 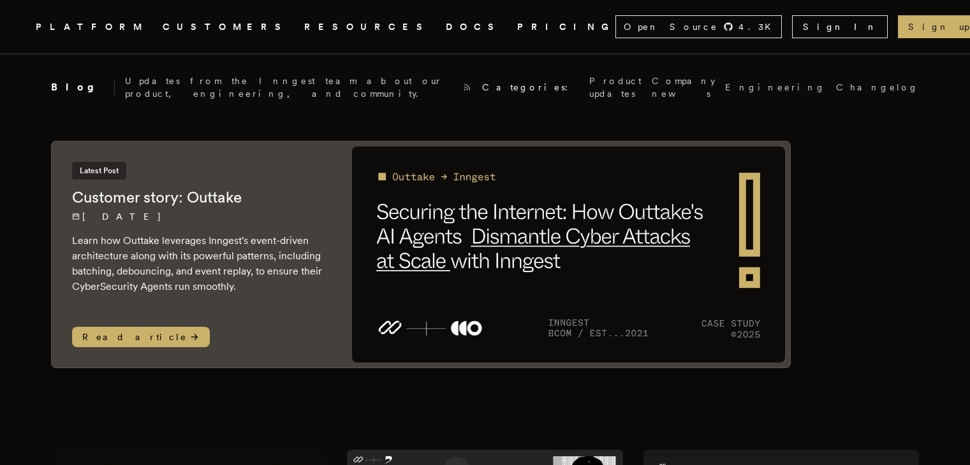 I want to click on a: Product updates, so click(x=615, y=87).